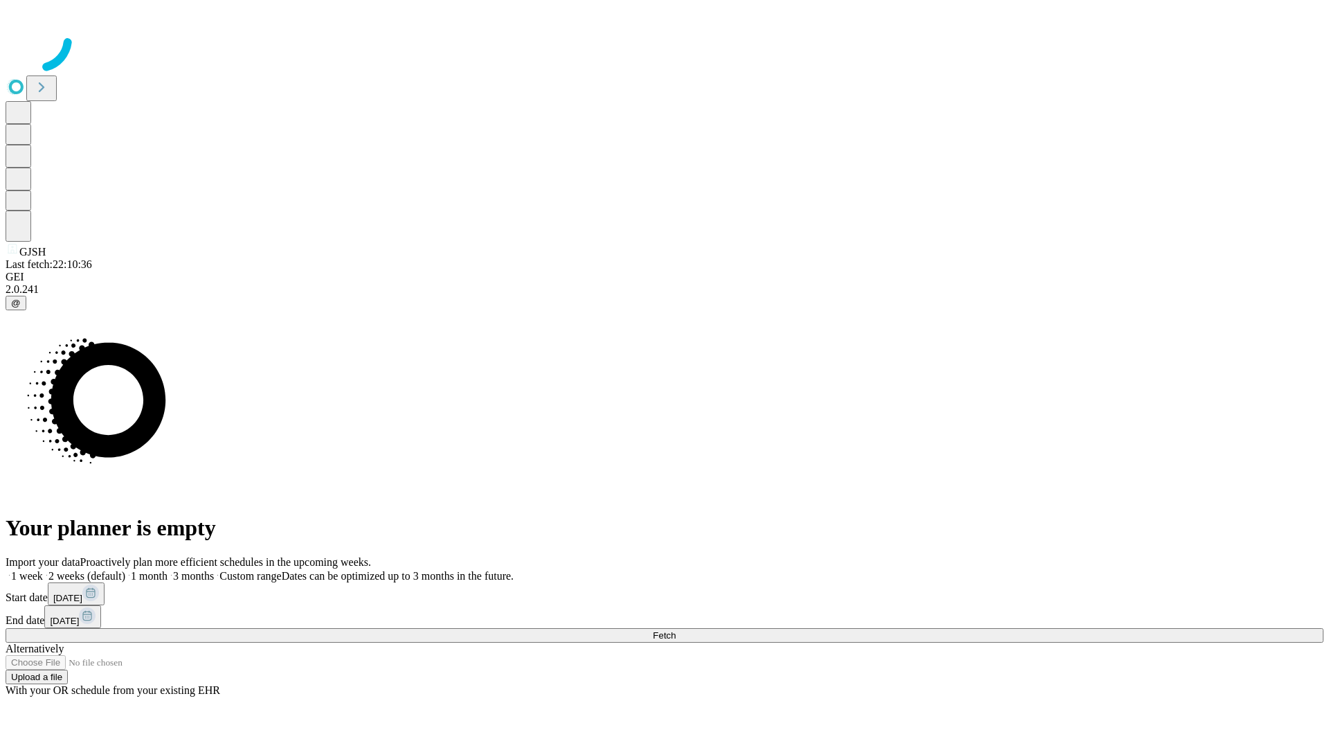 The width and height of the screenshot is (1329, 748). What do you see at coordinates (87, 575) in the screenshot?
I see `span: 2 weeks (default)` at bounding box center [87, 575].